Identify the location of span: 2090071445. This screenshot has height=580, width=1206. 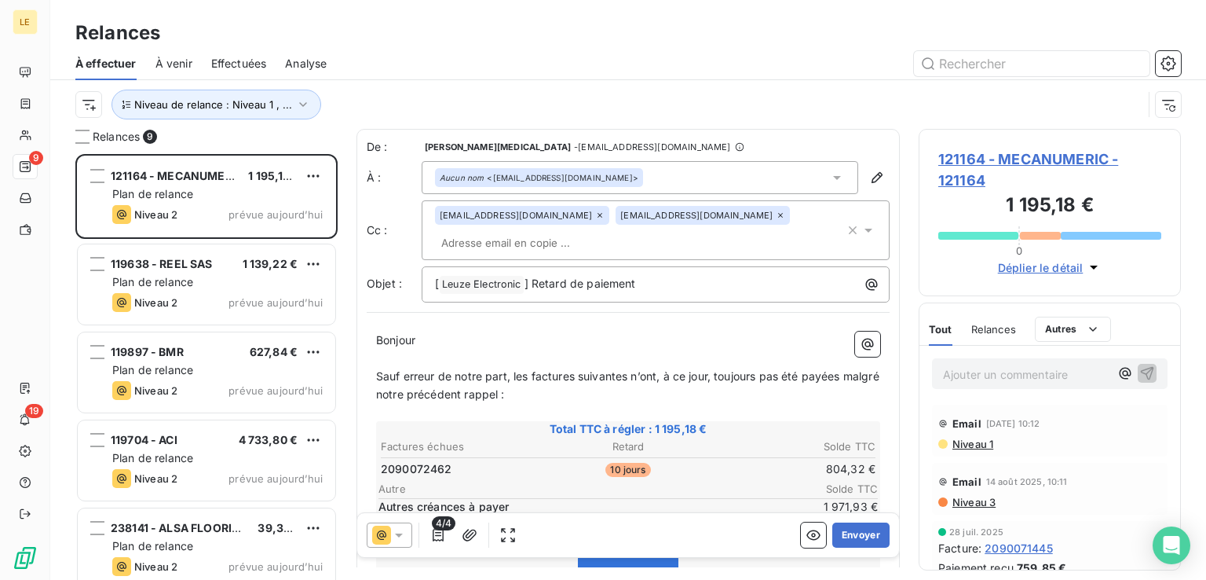
(1018, 547).